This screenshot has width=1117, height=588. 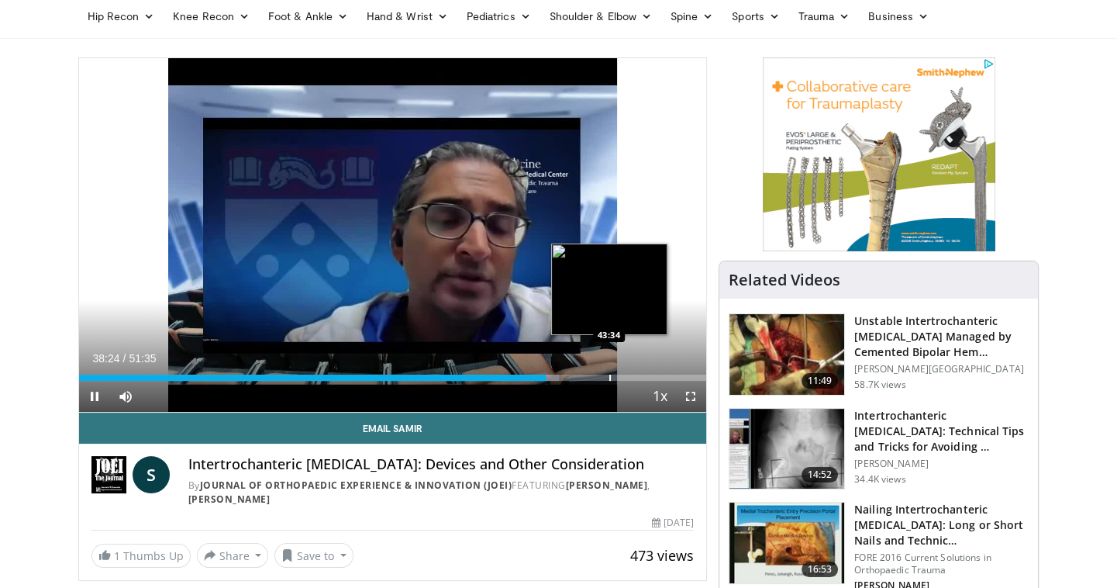 I want to click on video-js: Video Player, so click(x=393, y=235).